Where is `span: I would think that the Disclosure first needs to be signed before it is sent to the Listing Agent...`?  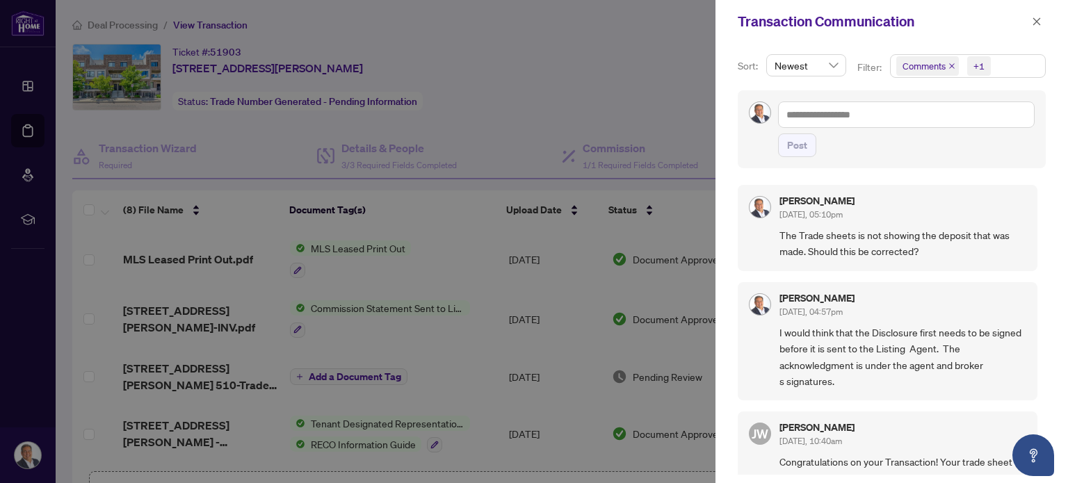
span: I would think that the Disclosure first needs to be signed before it is sent to the Listing Agent... is located at coordinates (902, 357).